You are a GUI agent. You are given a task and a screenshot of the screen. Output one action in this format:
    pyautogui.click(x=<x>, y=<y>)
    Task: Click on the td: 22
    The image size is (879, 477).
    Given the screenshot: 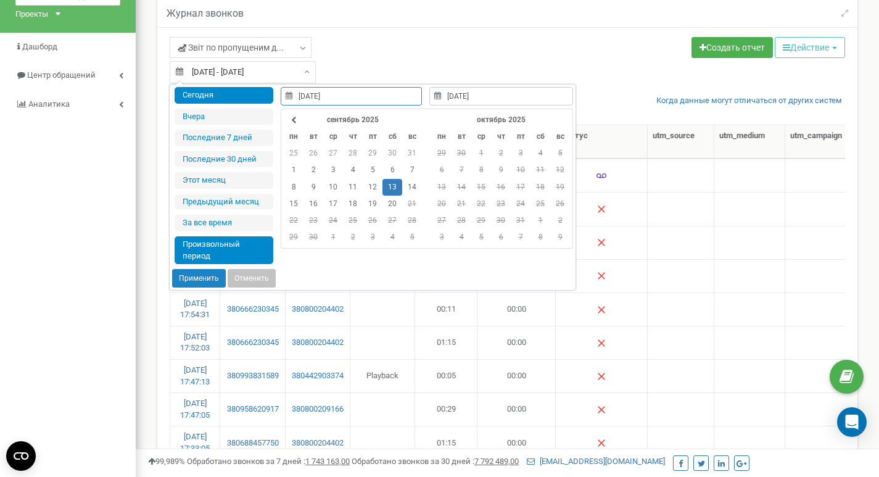 What is the action you would take?
    pyautogui.click(x=481, y=204)
    